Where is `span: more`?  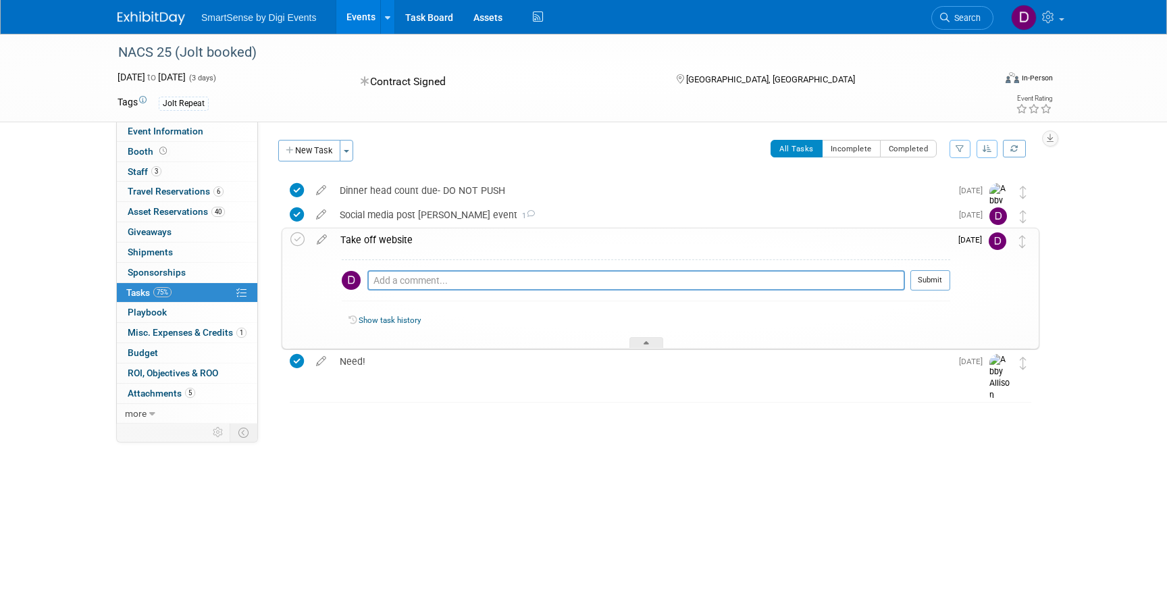 span: more is located at coordinates (136, 413).